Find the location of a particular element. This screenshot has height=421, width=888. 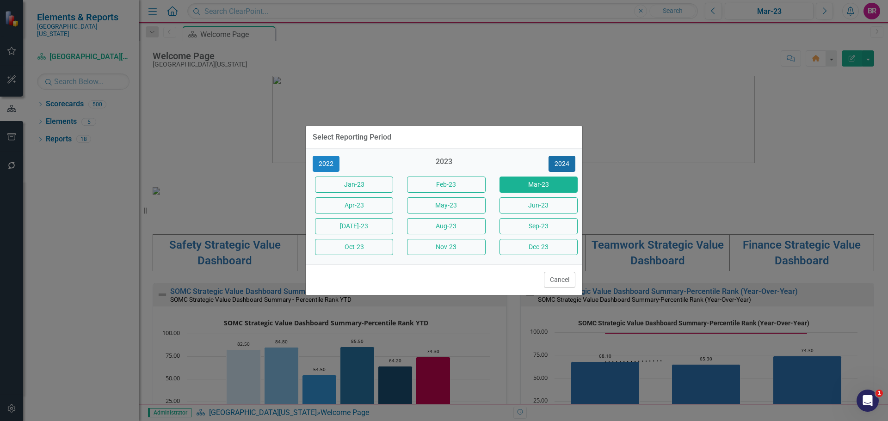

button: 2022 is located at coordinates (326, 164).